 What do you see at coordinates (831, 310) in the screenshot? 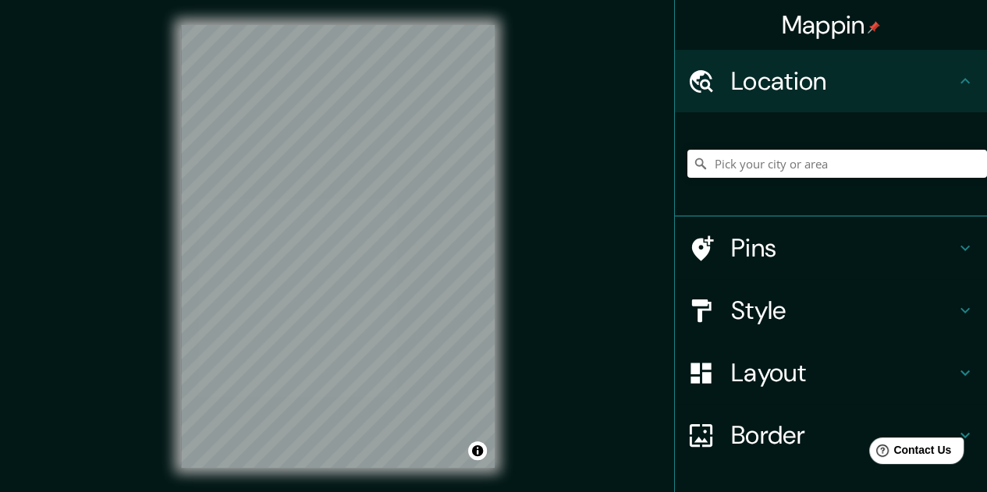
I see `div: Style` at bounding box center [831, 310].